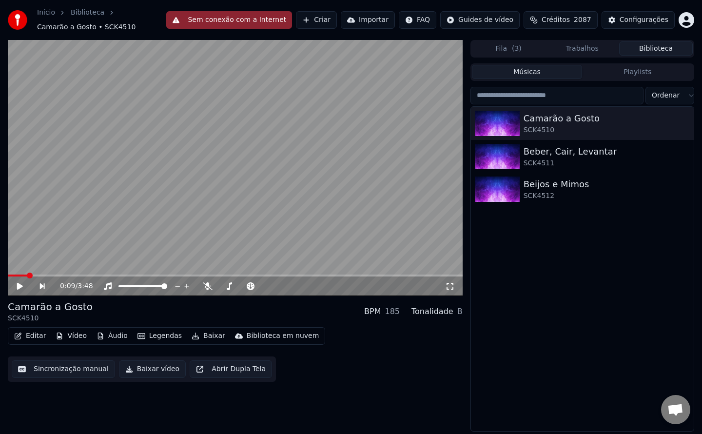 The image size is (702, 434). I want to click on span: ( 3 ), so click(517, 49).